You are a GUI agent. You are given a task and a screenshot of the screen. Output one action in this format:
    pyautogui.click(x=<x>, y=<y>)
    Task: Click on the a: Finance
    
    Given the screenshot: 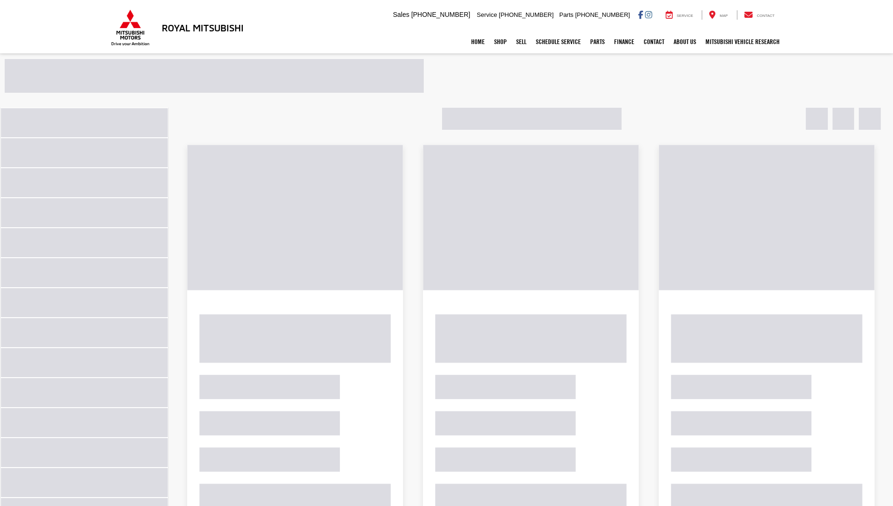 What is the action you would take?
    pyautogui.click(x=624, y=42)
    